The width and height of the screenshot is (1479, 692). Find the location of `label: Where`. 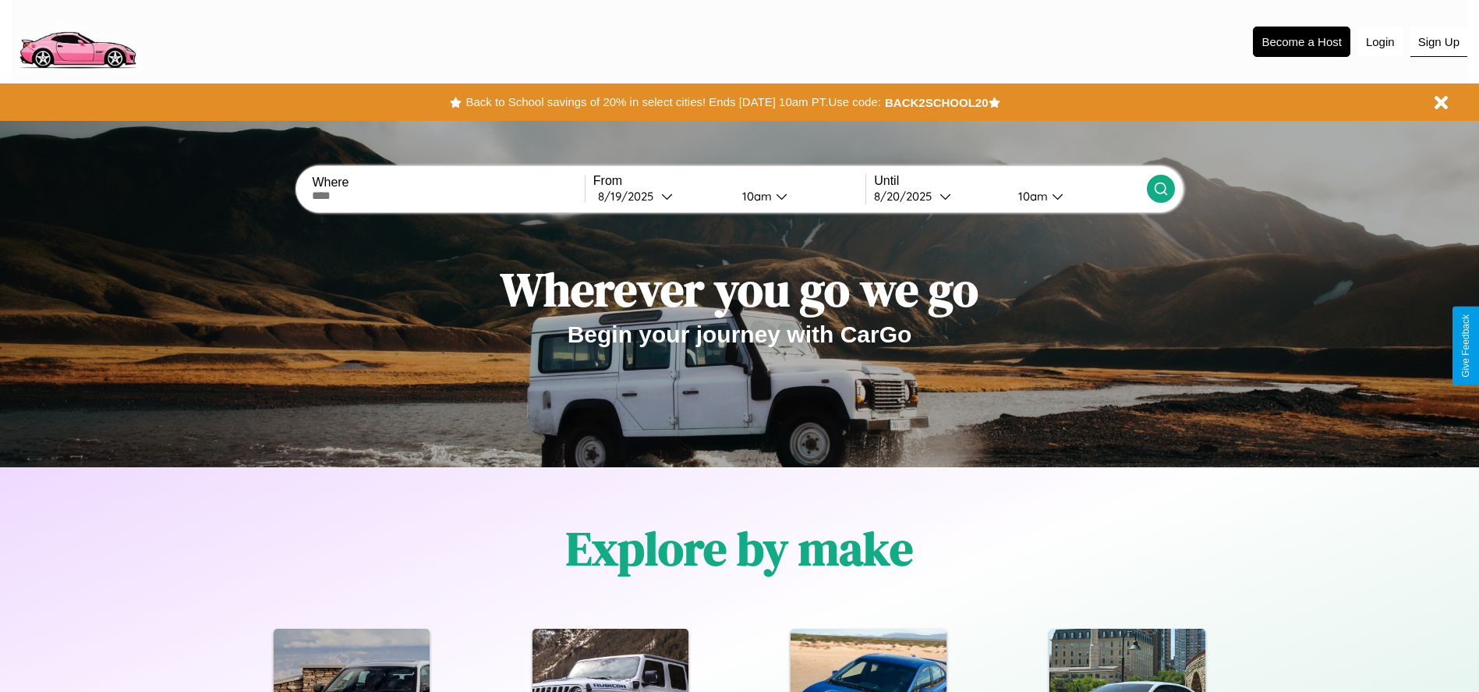

label: Where is located at coordinates (448, 182).